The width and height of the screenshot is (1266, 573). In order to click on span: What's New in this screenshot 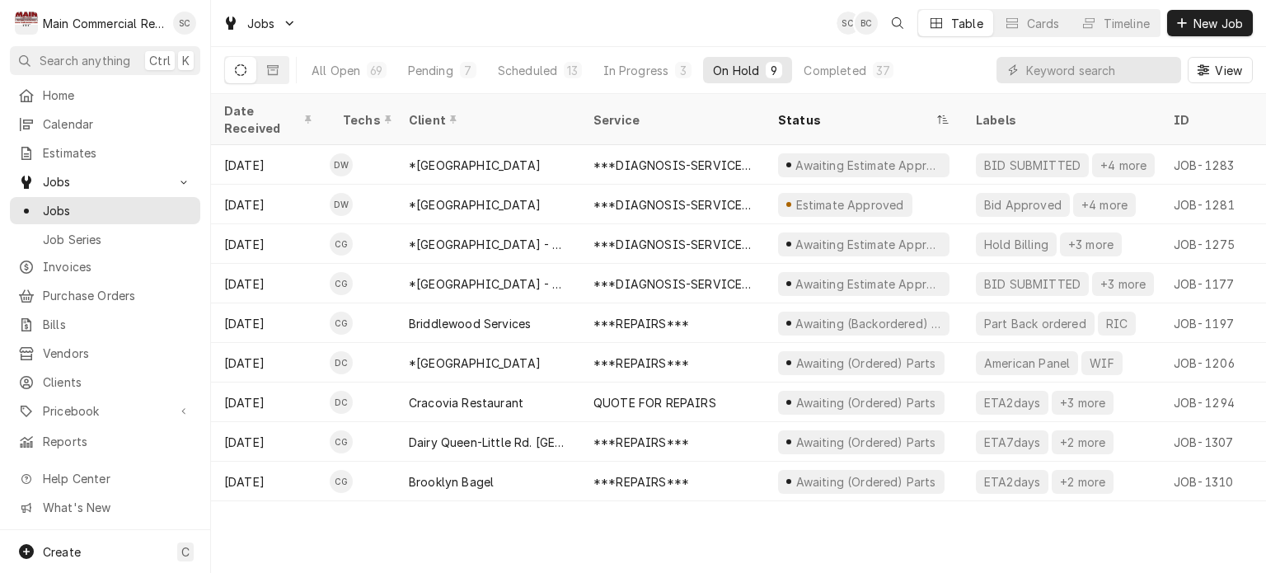, I will do `click(116, 507)`.